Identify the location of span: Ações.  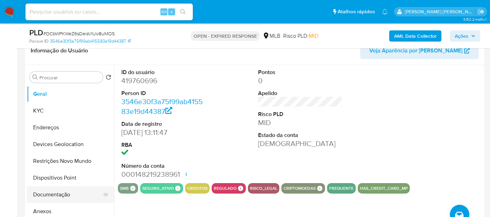
(461, 36).